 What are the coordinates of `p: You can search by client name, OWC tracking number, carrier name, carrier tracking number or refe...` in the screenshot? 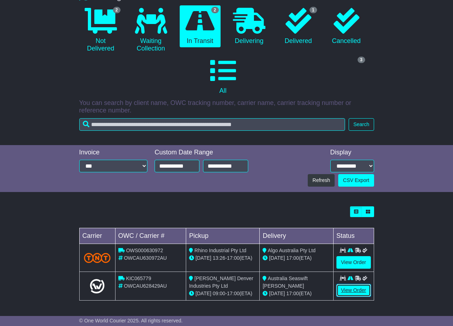 It's located at (227, 107).